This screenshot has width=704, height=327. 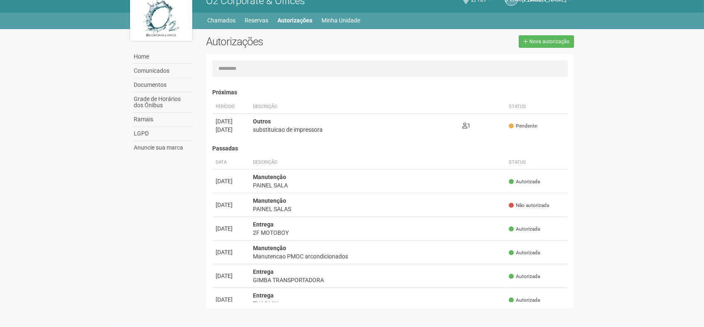 I want to click on span: Não autorizada, so click(x=529, y=205).